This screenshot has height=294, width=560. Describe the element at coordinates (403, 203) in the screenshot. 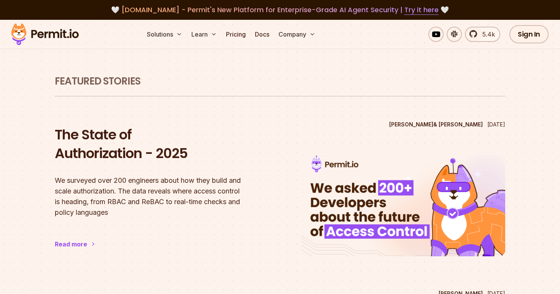

I see `img: The State of Authorization - 2025` at that location.